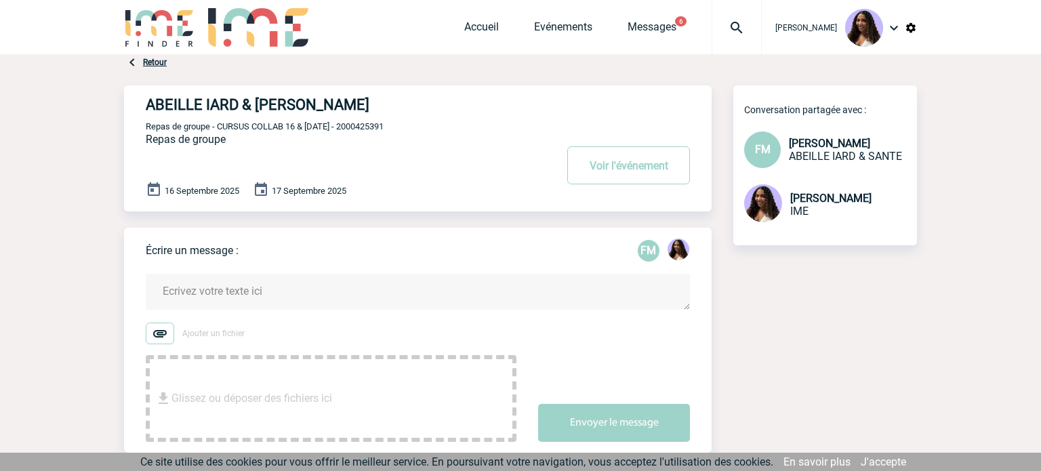 This screenshot has height=471, width=1041. What do you see at coordinates (192, 250) in the screenshot?
I see `p: Écrire un message :` at bounding box center [192, 250].